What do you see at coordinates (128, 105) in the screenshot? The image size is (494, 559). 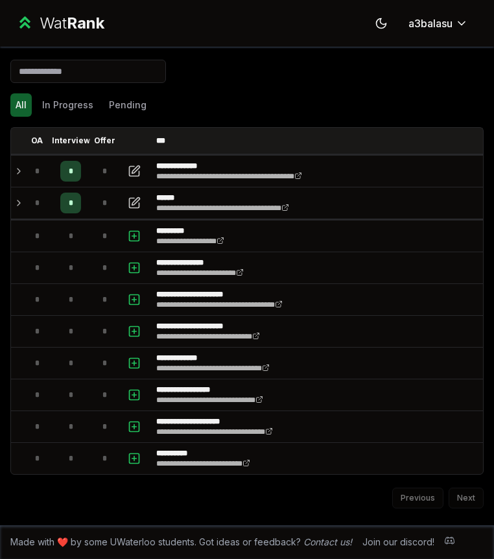 I see `button: Pending` at bounding box center [128, 105].